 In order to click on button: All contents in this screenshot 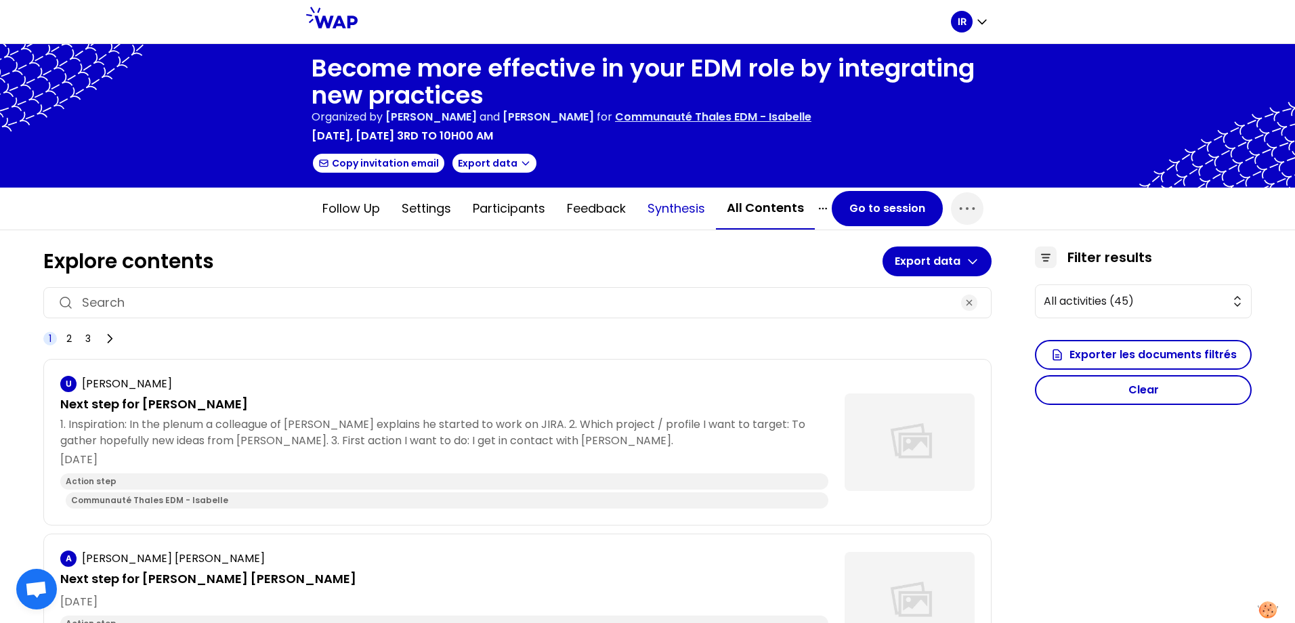, I will do `click(765, 209)`.